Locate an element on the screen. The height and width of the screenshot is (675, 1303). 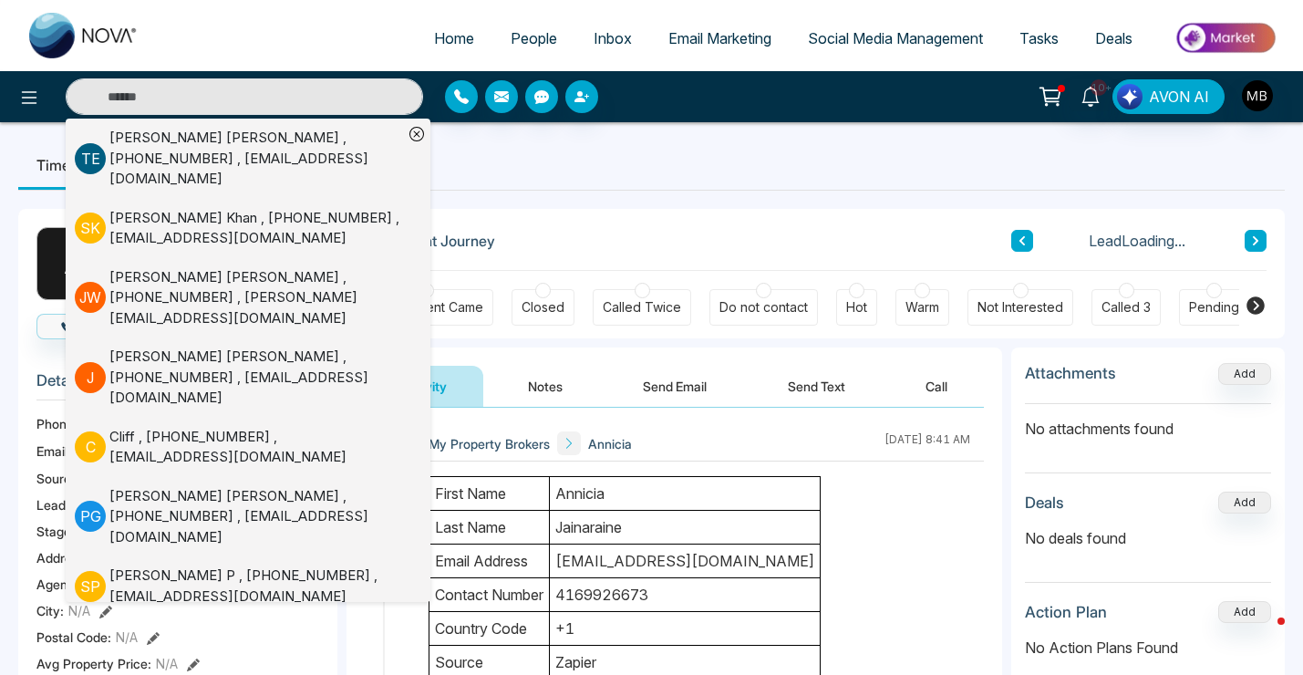
img: Market-place.gif is located at coordinates (1226, 37).